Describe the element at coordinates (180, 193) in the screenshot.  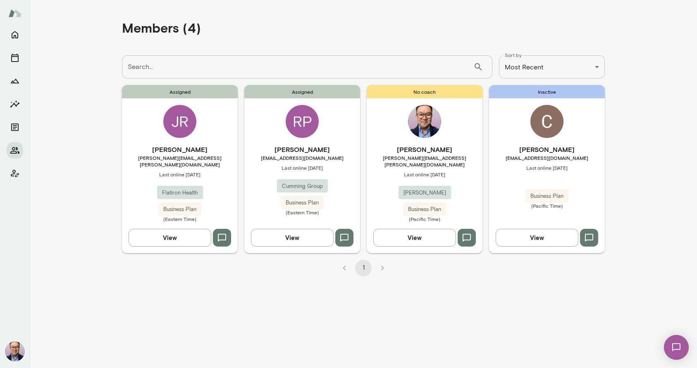
I see `span: Flatiron Health` at that location.